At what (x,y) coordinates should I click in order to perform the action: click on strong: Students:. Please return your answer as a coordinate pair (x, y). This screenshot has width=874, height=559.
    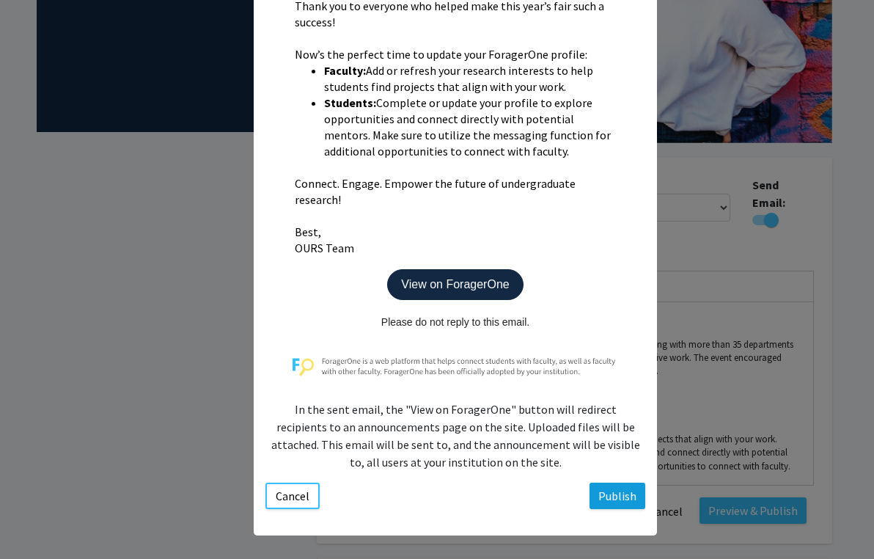
    Looking at the image, I should click on (350, 103).